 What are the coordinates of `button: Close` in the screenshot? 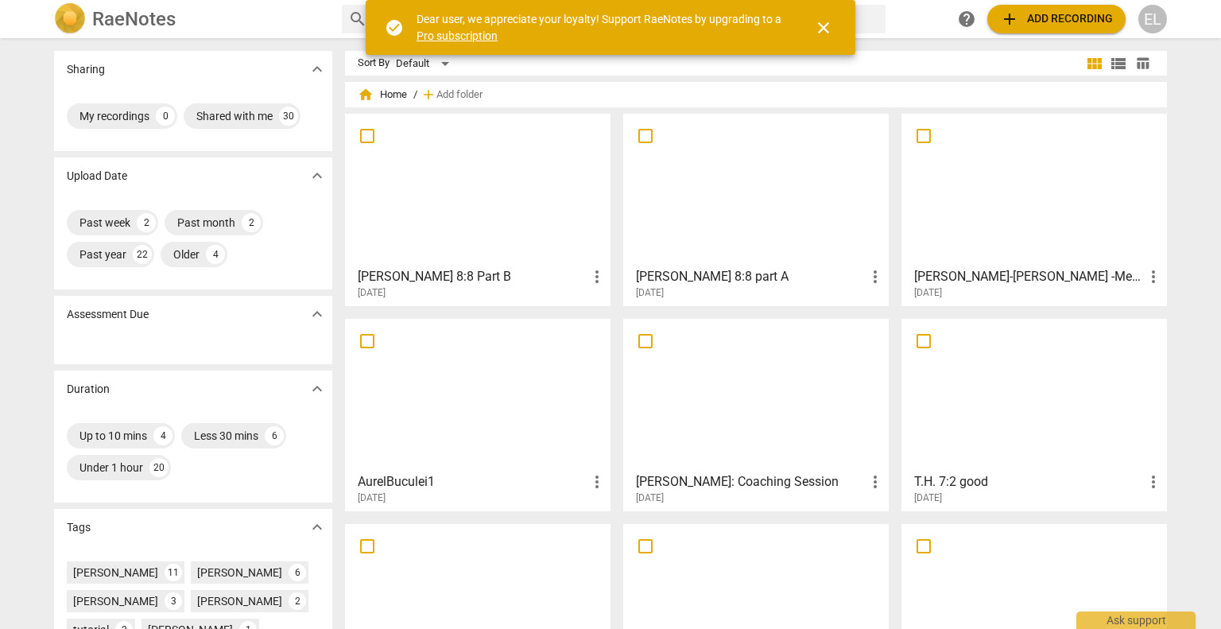 It's located at (824, 28).